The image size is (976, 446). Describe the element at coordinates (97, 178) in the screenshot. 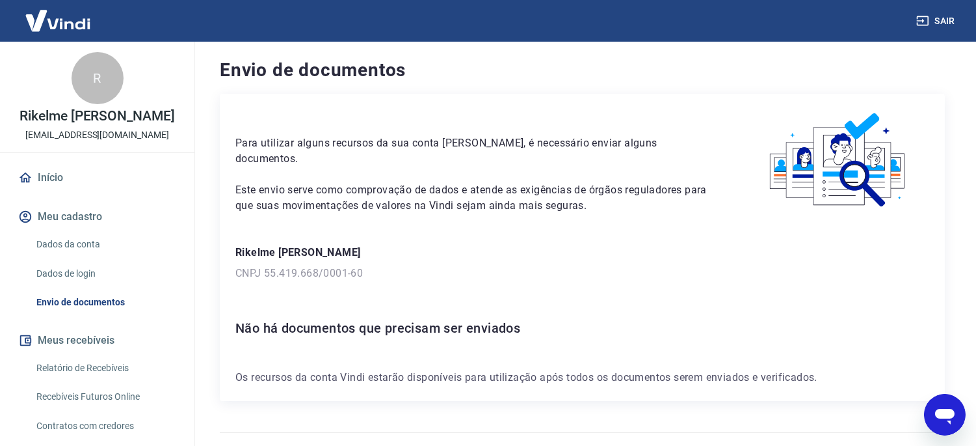

I see `a: Início` at that location.